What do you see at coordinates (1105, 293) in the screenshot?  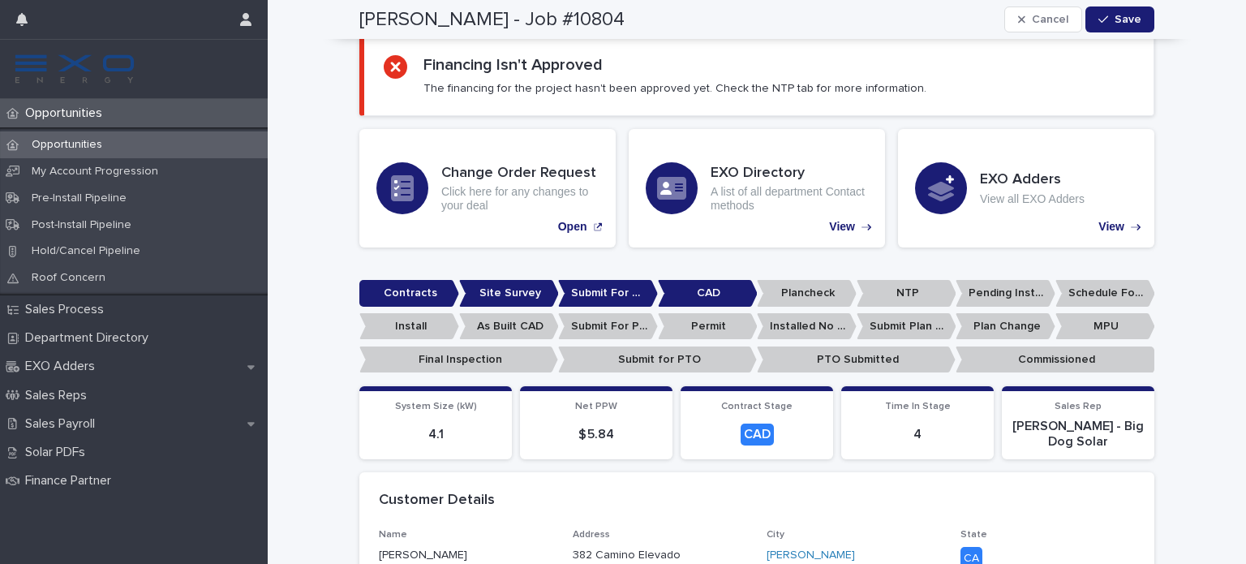 I see `p: Schedule For Install` at bounding box center [1105, 293].